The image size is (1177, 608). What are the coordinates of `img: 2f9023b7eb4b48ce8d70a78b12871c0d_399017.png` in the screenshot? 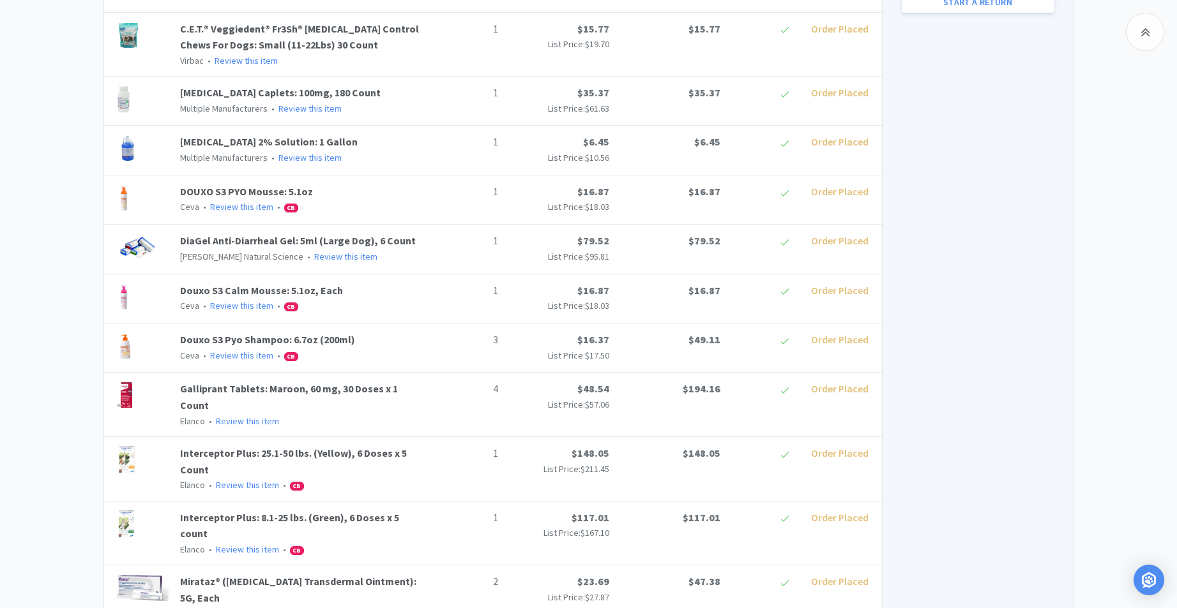 It's located at (124, 297).